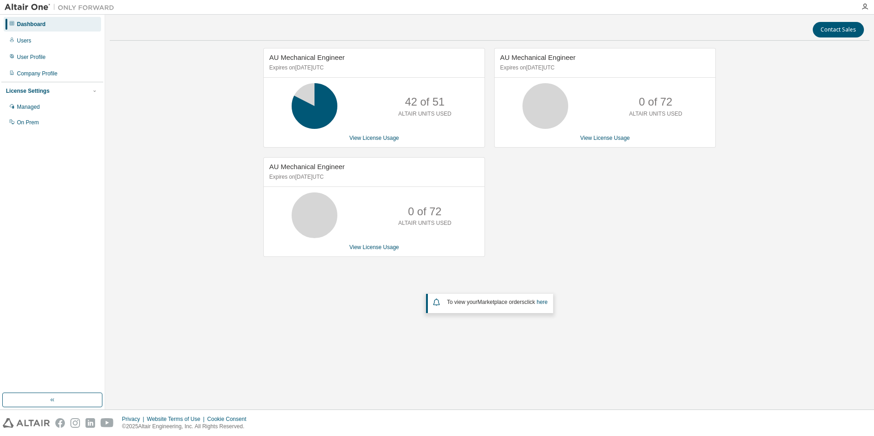  What do you see at coordinates (542, 302) in the screenshot?
I see `a: here` at bounding box center [542, 302].